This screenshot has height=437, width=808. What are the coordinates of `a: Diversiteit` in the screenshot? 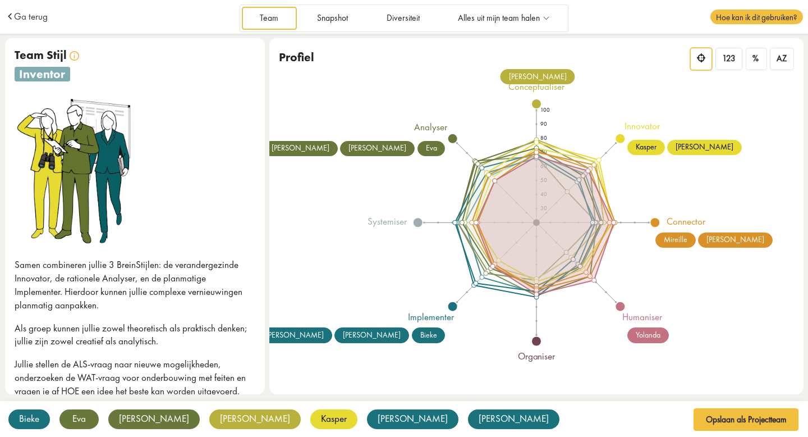 It's located at (403, 18).